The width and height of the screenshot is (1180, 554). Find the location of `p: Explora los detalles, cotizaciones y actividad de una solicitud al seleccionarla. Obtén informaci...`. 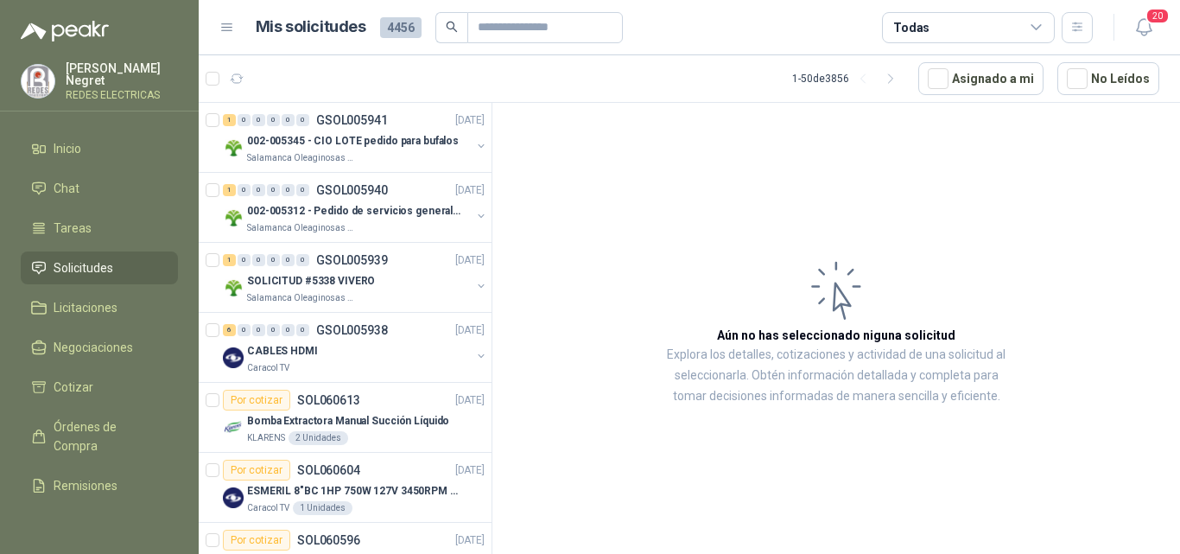

p: Explora los detalles, cotizaciones y actividad de una solicitud al seleccionarla. Obtén informaci... is located at coordinates (837, 376).